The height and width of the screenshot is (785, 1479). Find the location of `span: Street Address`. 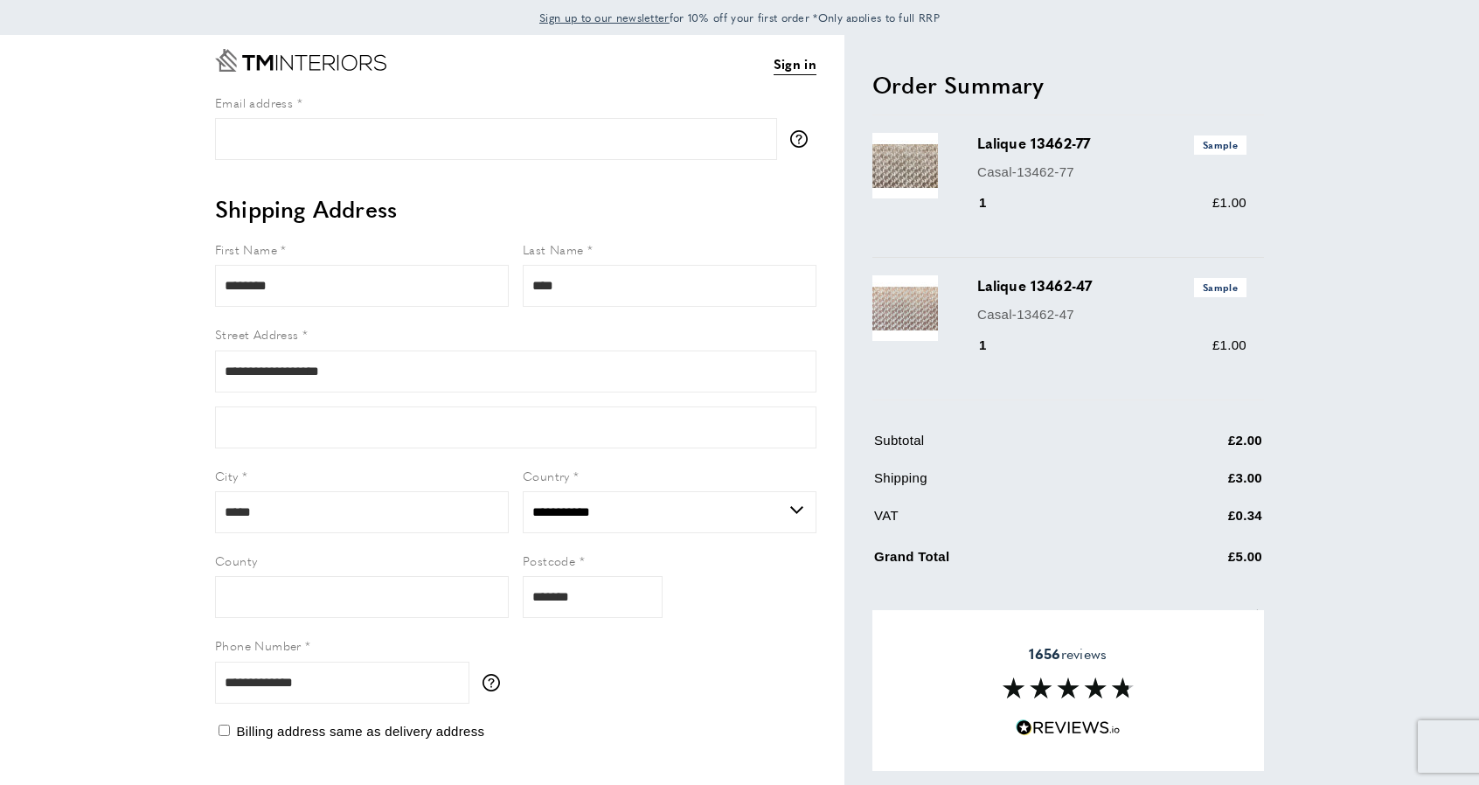

span: Street Address is located at coordinates (257, 334).